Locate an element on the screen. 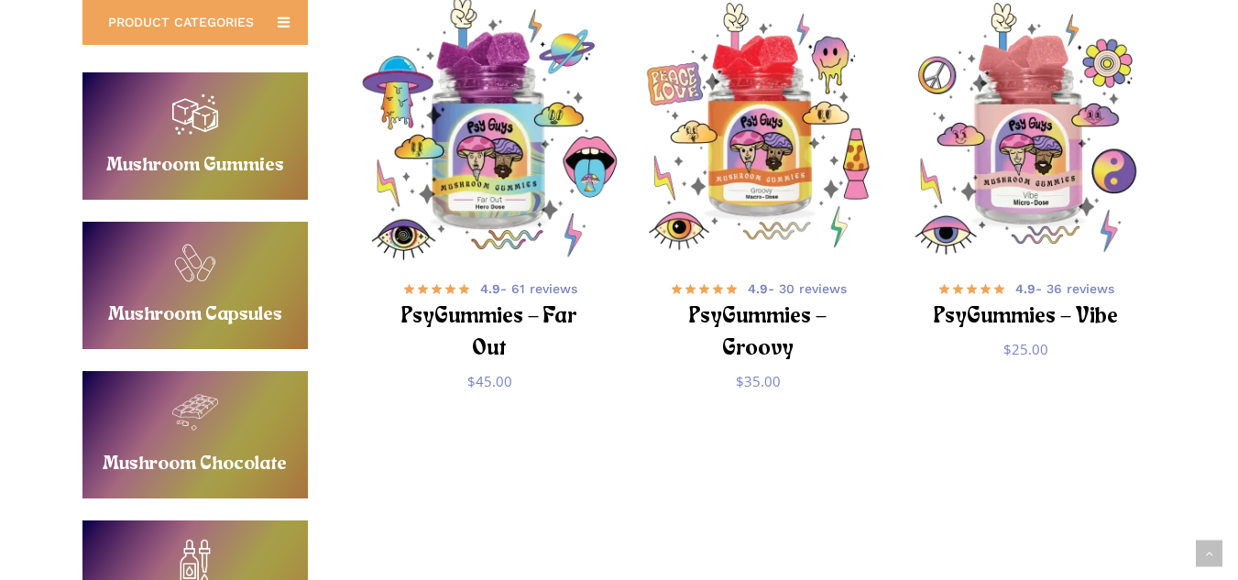 The height and width of the screenshot is (580, 1238). a: Back to top is located at coordinates (1208, 553).